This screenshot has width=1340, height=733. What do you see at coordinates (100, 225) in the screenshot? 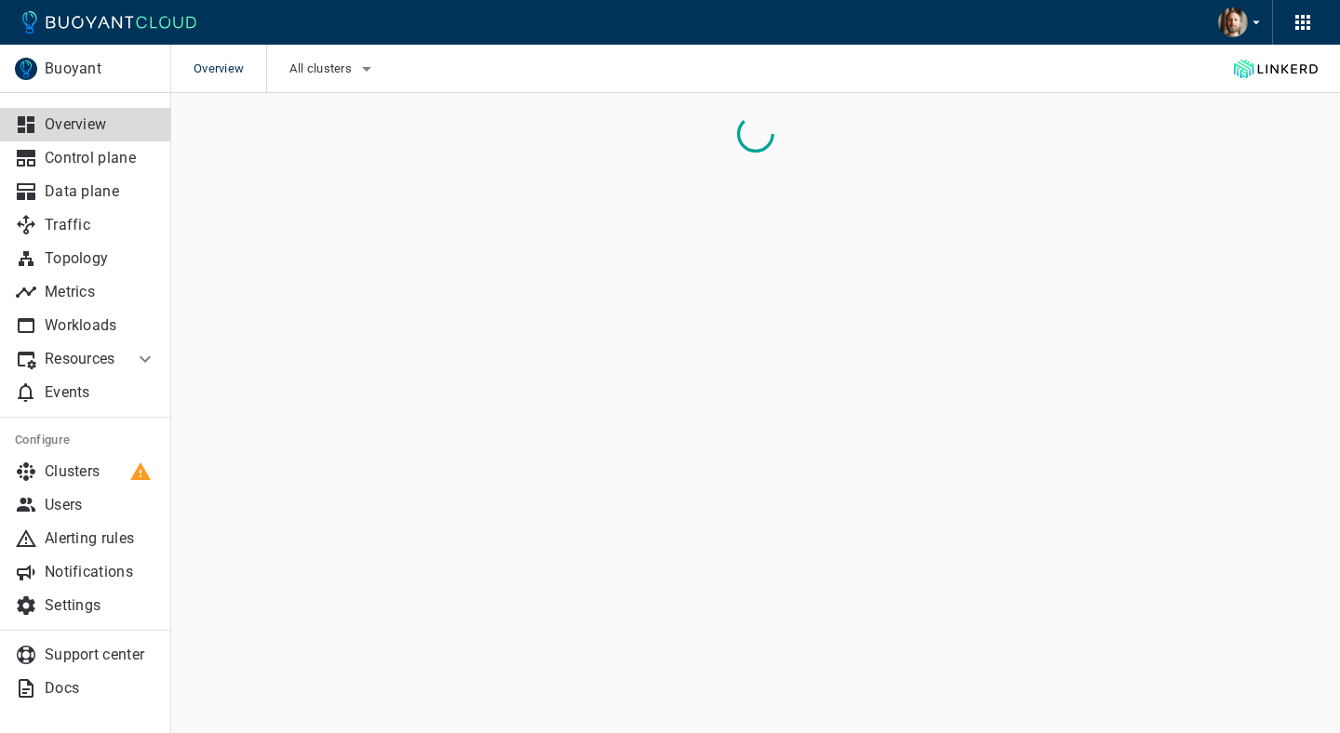
I see `p: Traffic` at bounding box center [100, 225].